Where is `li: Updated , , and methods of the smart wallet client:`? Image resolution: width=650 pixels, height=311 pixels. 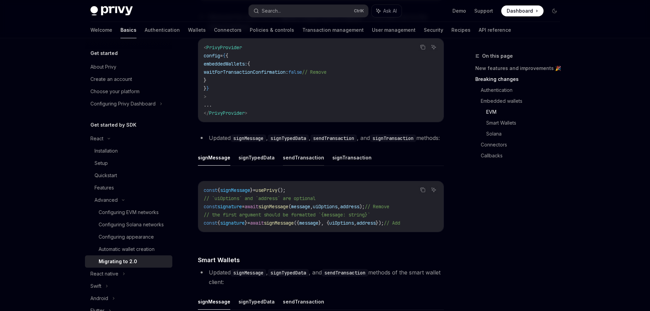
li: Updated , , and methods of the smart wallet client: is located at coordinates (321, 277).